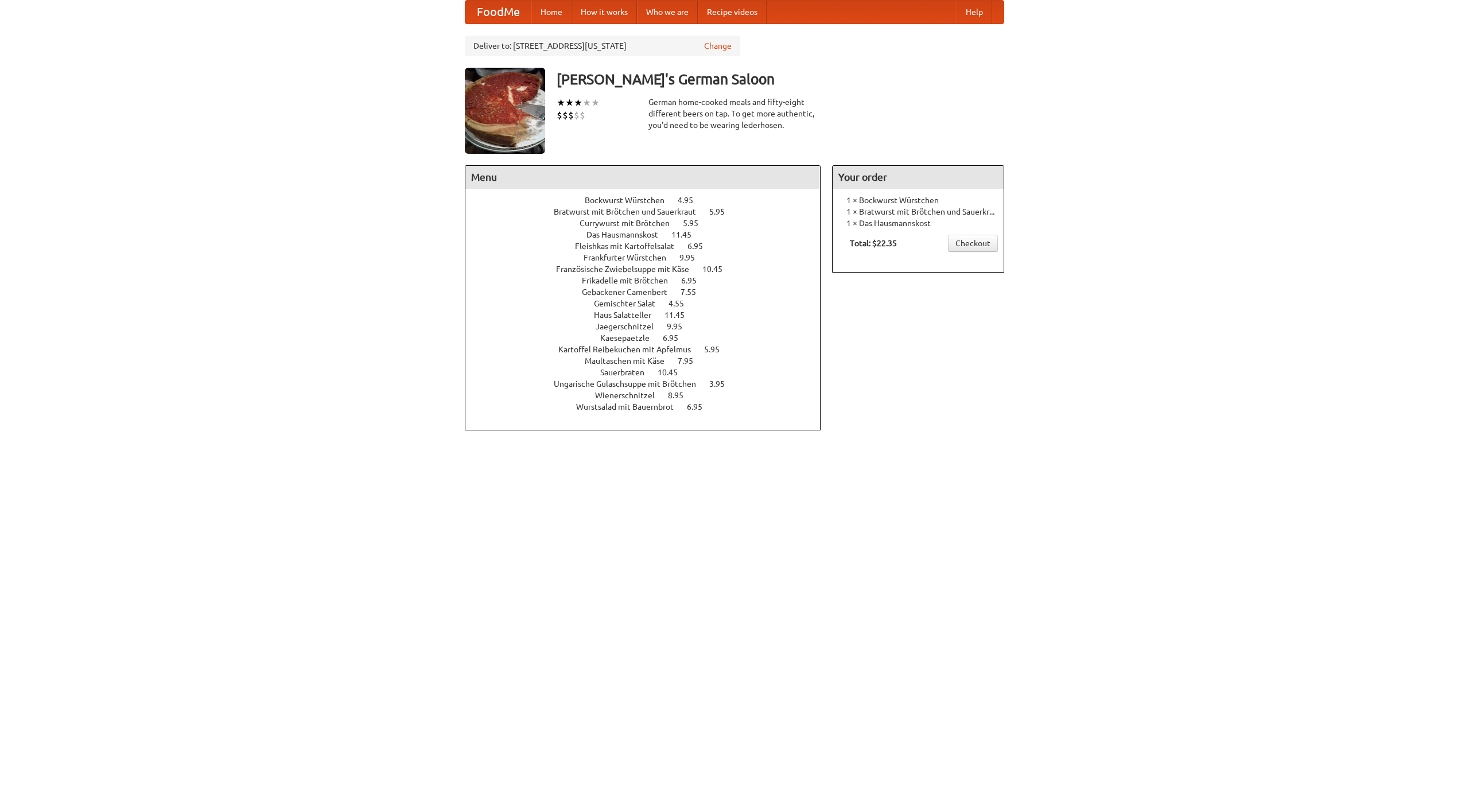  What do you see at coordinates (682, 303) in the screenshot?
I see `span: 4.55` at bounding box center [682, 303].